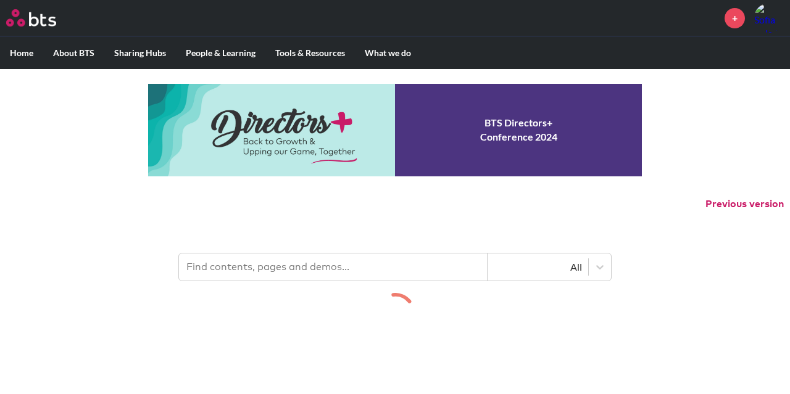 This screenshot has width=790, height=394. Describe the element at coordinates (310, 53) in the screenshot. I see `label: Tools & Resources` at that location.